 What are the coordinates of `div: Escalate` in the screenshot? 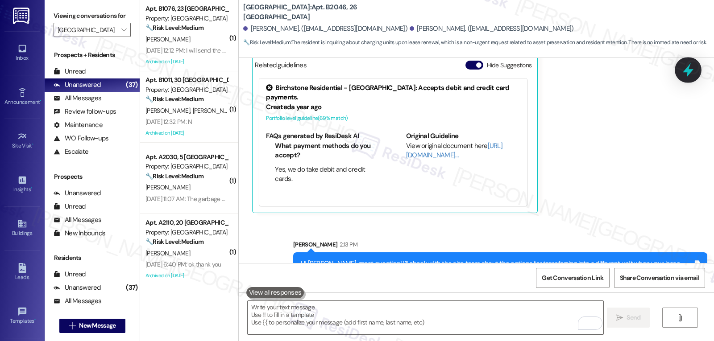 It's located at (71, 152).